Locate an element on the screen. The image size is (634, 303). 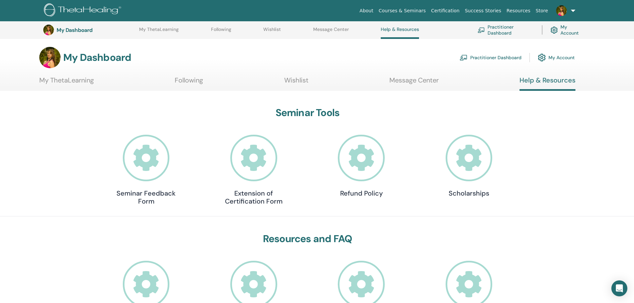
h3: Resources and FAQ is located at coordinates (308, 239).